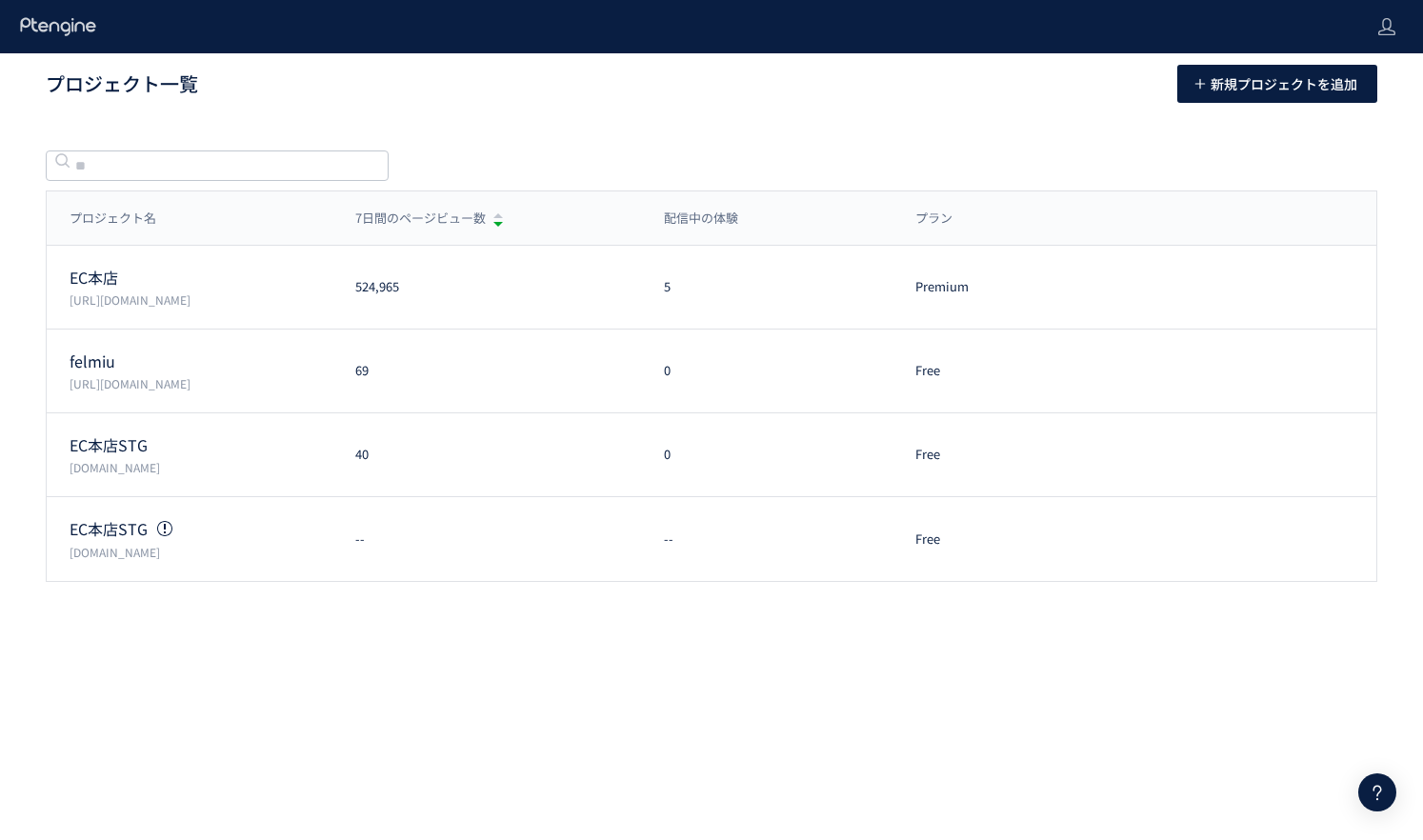 The height and width of the screenshot is (840, 1423). I want to click on div: 5, so click(767, 287).